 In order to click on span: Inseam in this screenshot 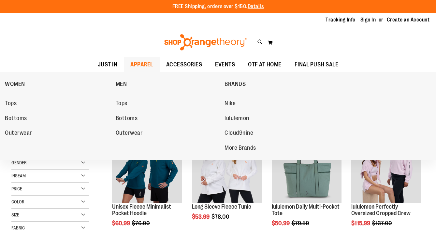, I will do `click(19, 176)`.